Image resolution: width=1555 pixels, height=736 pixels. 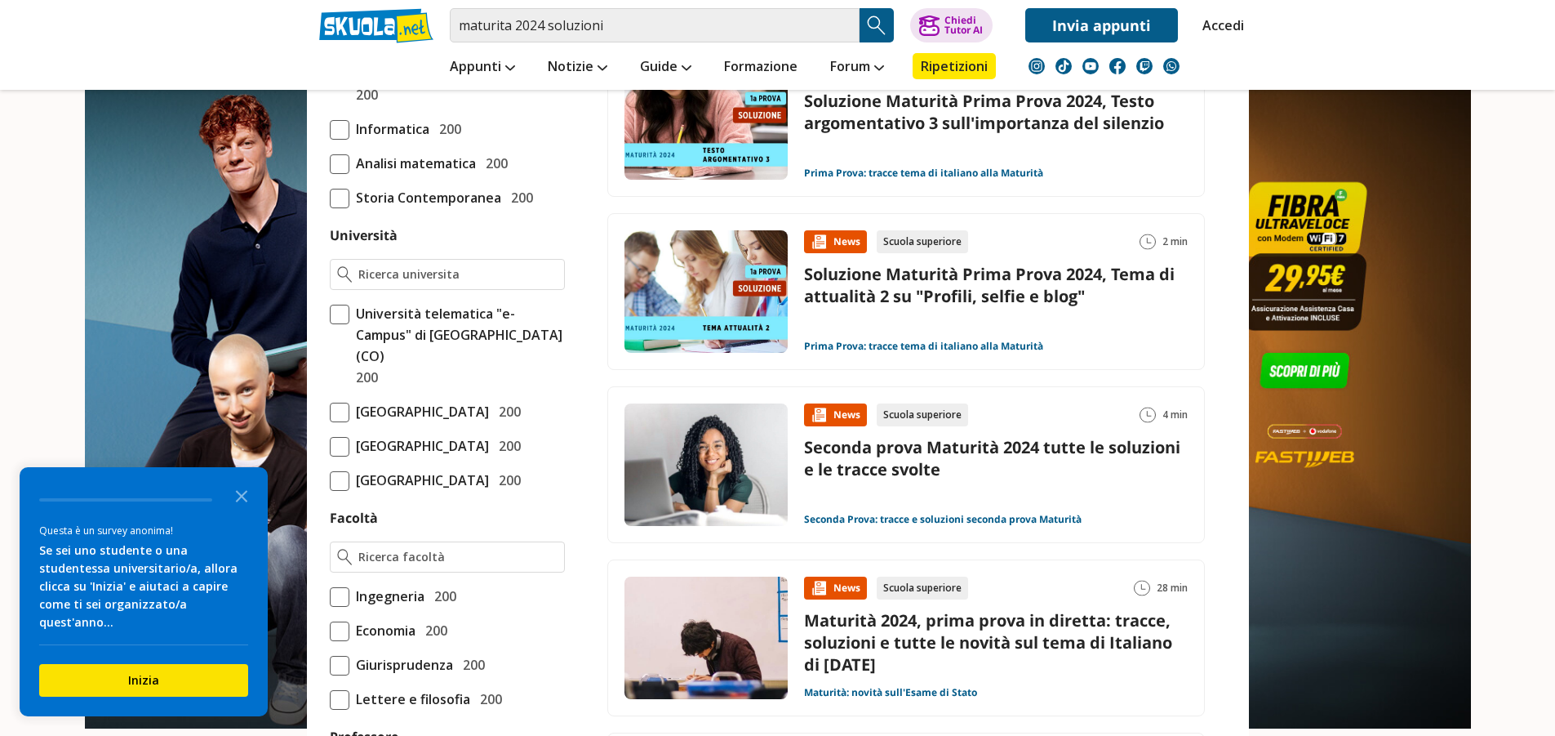 I want to click on img: Ricerca facoltà, so click(x=345, y=557).